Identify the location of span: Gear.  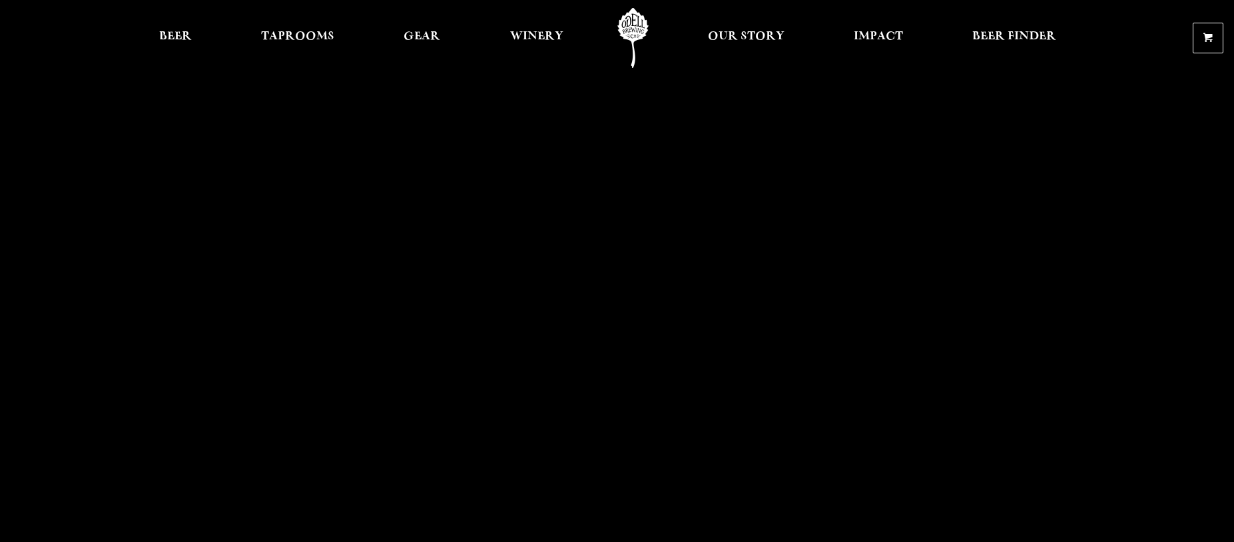
(422, 37).